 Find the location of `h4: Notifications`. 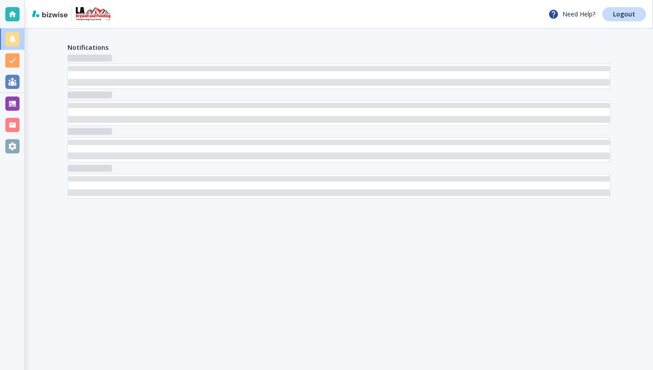

h4: Notifications is located at coordinates (88, 47).